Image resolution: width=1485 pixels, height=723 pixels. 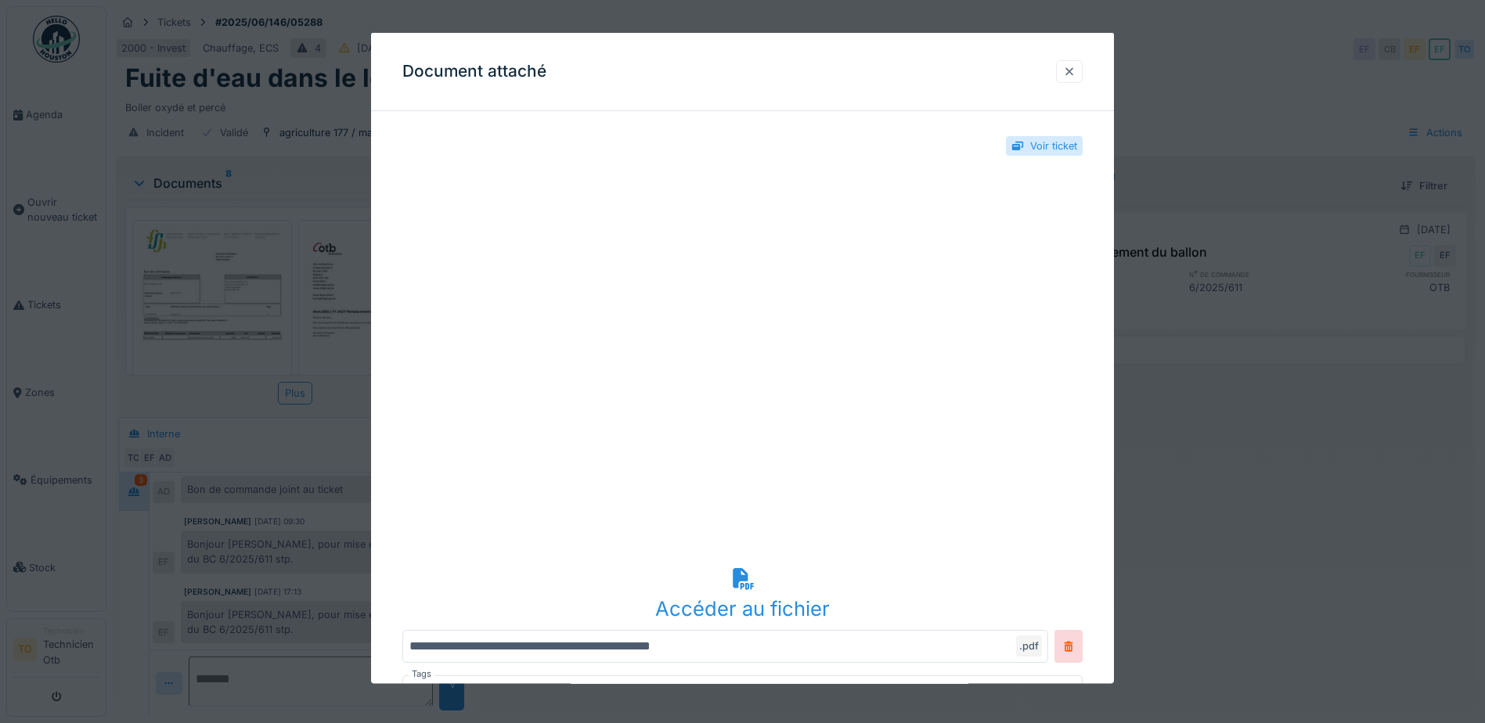 What do you see at coordinates (1053, 146) in the screenshot?
I see `div: Voir ticket` at bounding box center [1053, 146].